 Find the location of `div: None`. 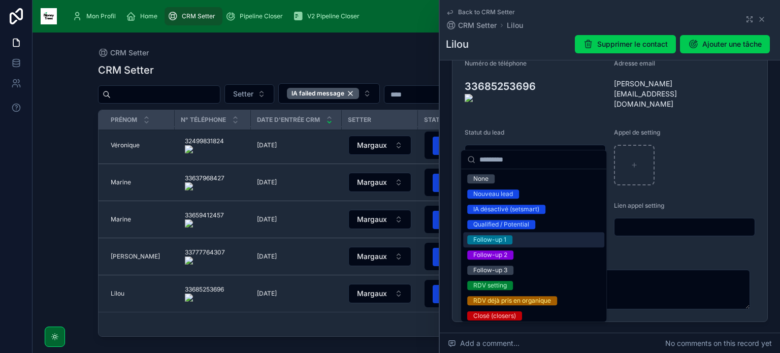

div: None is located at coordinates (481, 179).